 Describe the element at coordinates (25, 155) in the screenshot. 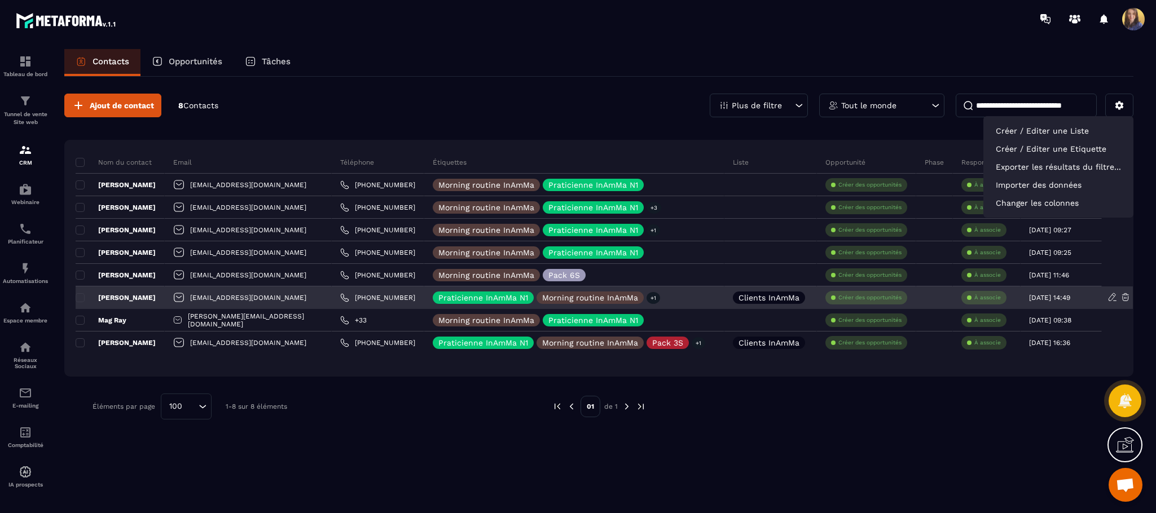

I see `a: formationformationCRM` at that location.